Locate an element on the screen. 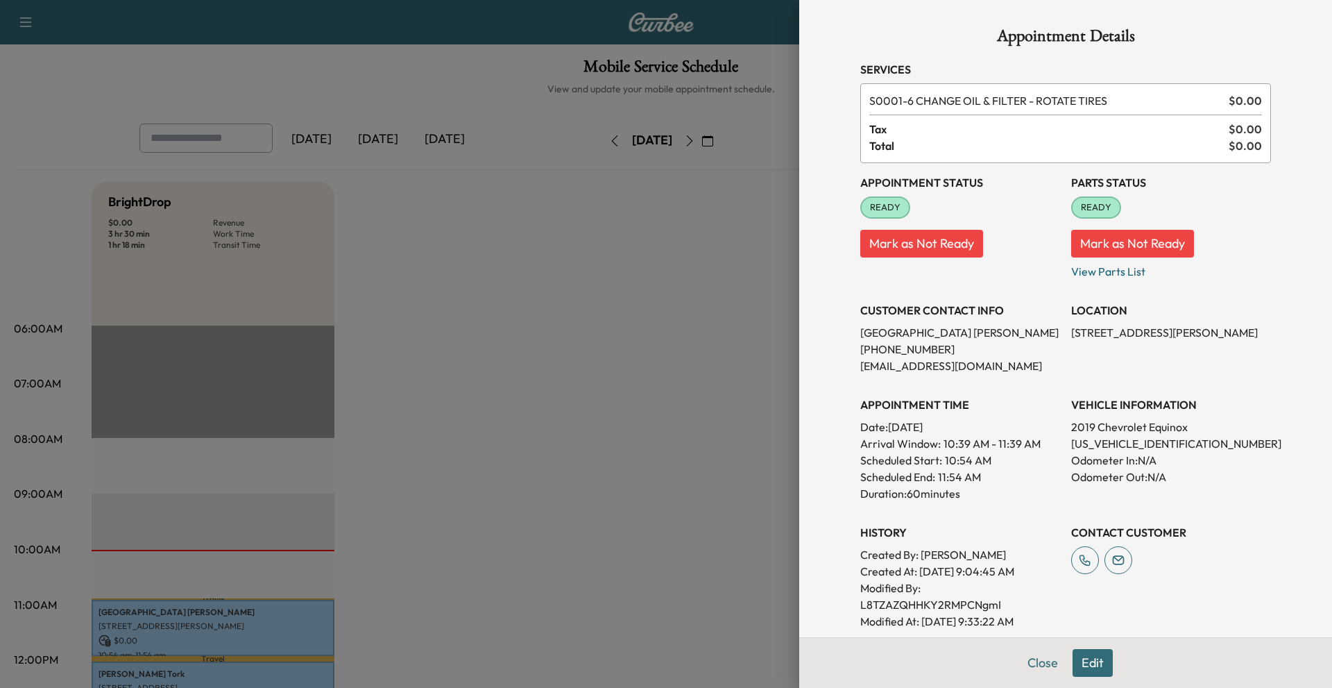 The height and width of the screenshot is (688, 1332). h3: Parts Status is located at coordinates (1171, 183).